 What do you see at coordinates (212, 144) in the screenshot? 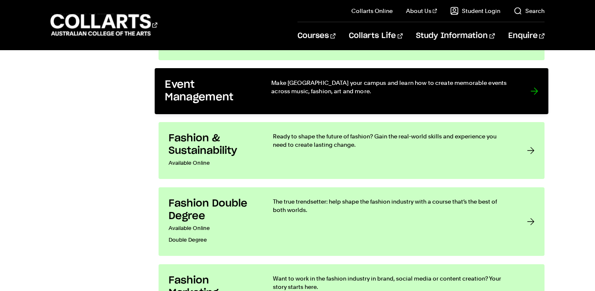
I see `h3: Fashion & Sustainability` at bounding box center [212, 144].